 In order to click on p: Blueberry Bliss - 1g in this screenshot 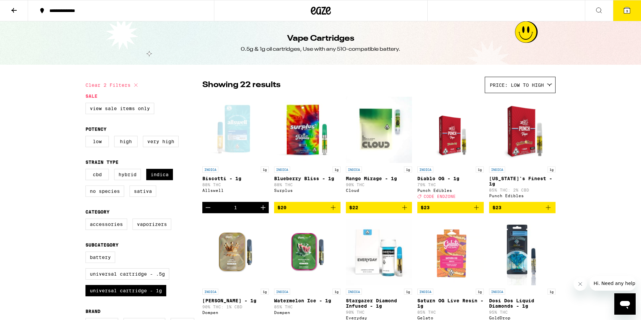, I will do `click(307, 179)`.